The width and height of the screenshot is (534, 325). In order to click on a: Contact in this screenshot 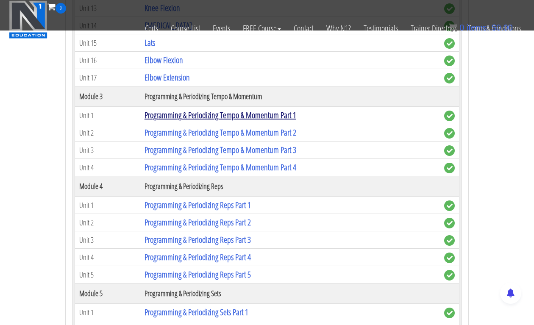, I will do `click(303, 28)`.